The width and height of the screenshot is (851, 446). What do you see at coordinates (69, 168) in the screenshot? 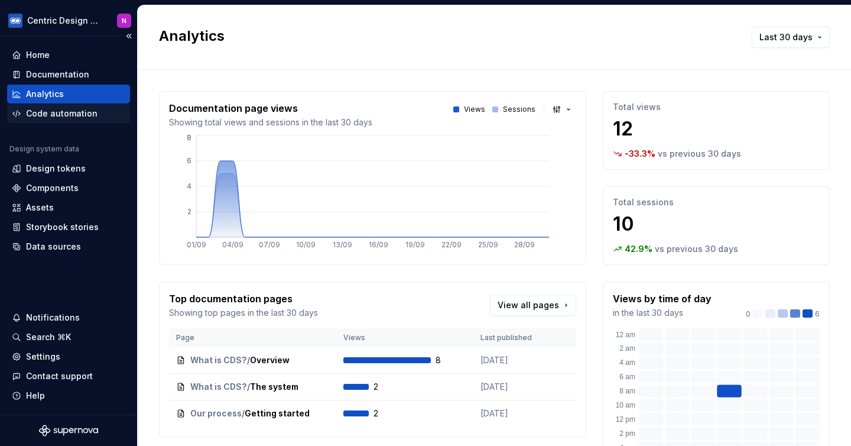
I see `a: Design tokens` at bounding box center [69, 168].